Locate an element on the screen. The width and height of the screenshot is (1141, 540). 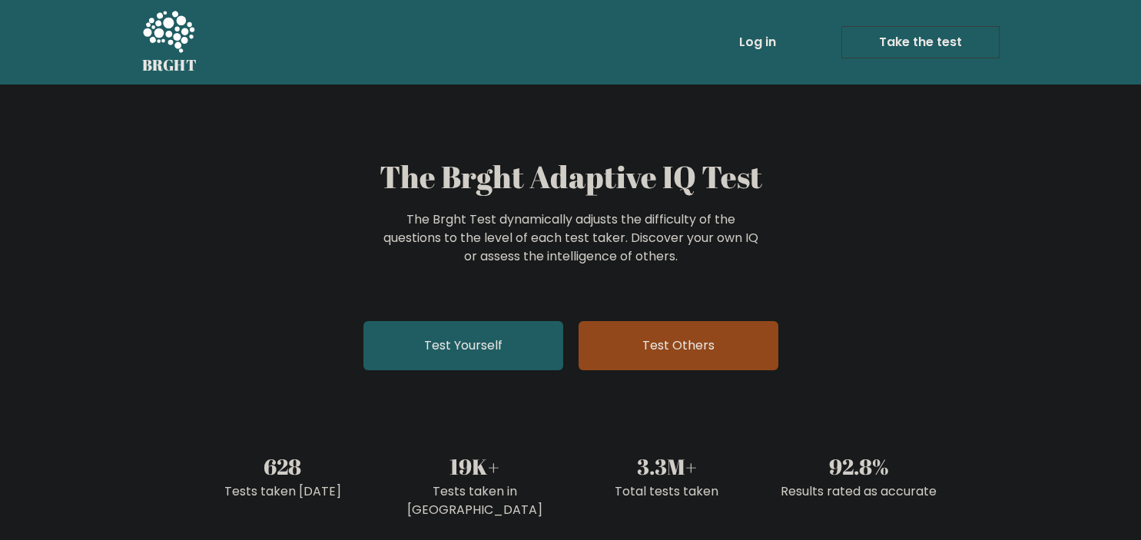
div: Total tests taken is located at coordinates (667, 492).